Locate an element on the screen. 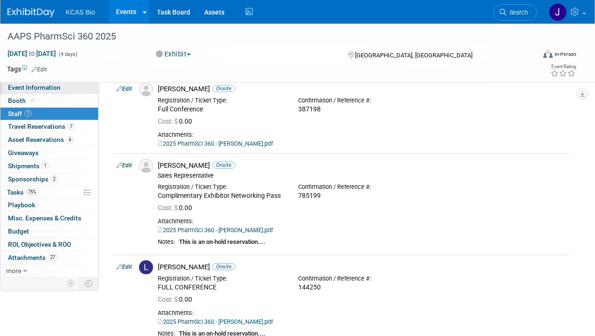  span: 1 is located at coordinates (45, 165).